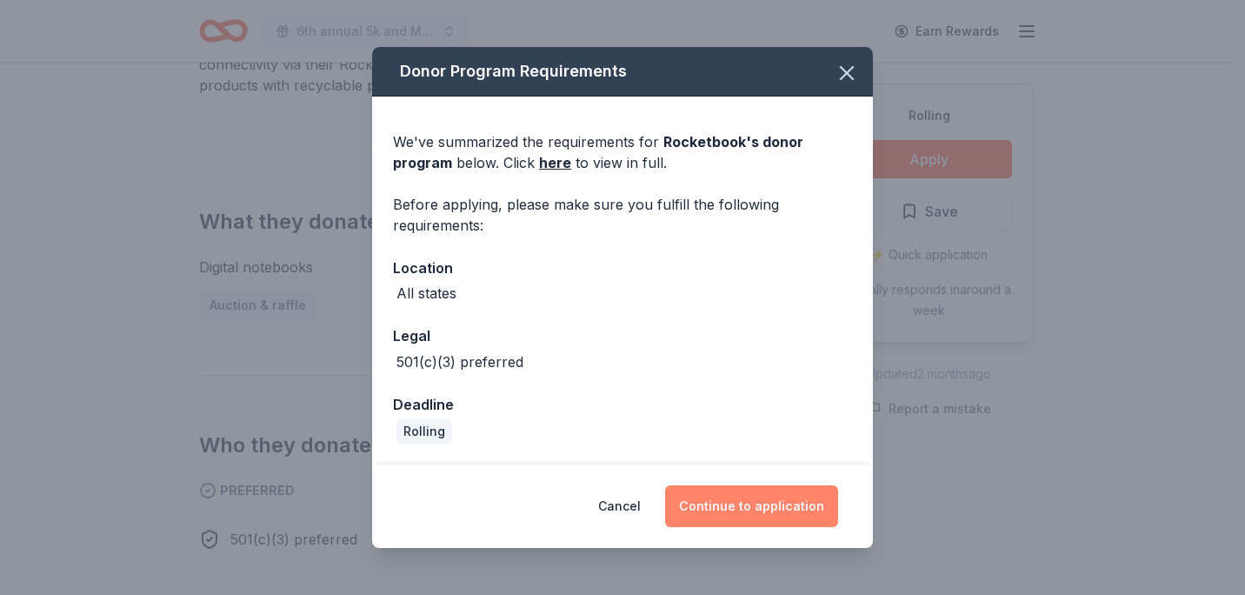  Describe the element at coordinates (460, 362) in the screenshot. I see `div: 501(c)(3) preferred` at that location.